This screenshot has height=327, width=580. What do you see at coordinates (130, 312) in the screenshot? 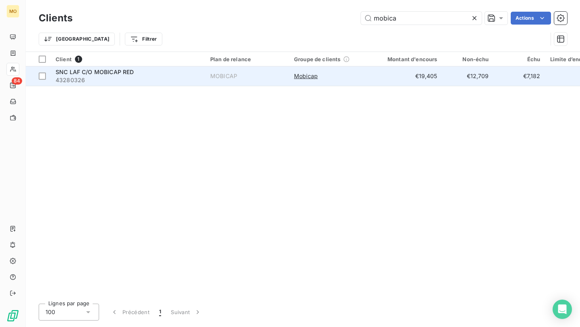
I see `button: Précédent` at bounding box center [130, 312].